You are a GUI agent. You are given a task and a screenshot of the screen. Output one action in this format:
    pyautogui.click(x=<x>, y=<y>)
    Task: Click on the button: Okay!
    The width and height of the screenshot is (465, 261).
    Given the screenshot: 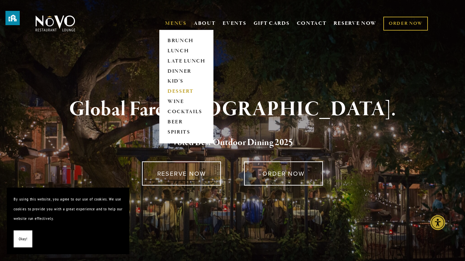 What is the action you would take?
    pyautogui.click(x=23, y=239)
    